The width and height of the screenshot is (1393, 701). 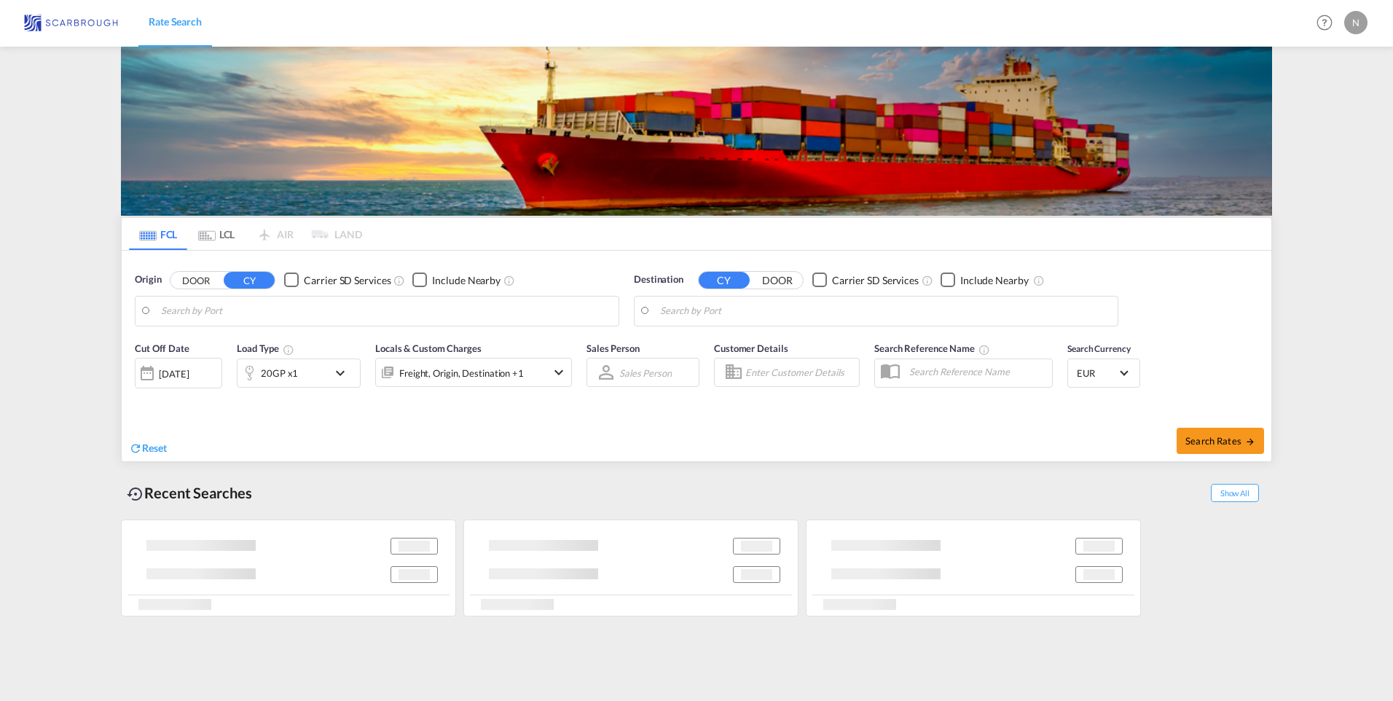 What do you see at coordinates (158, 234) in the screenshot?
I see `md-tab-item: FCL` at bounding box center [158, 234].